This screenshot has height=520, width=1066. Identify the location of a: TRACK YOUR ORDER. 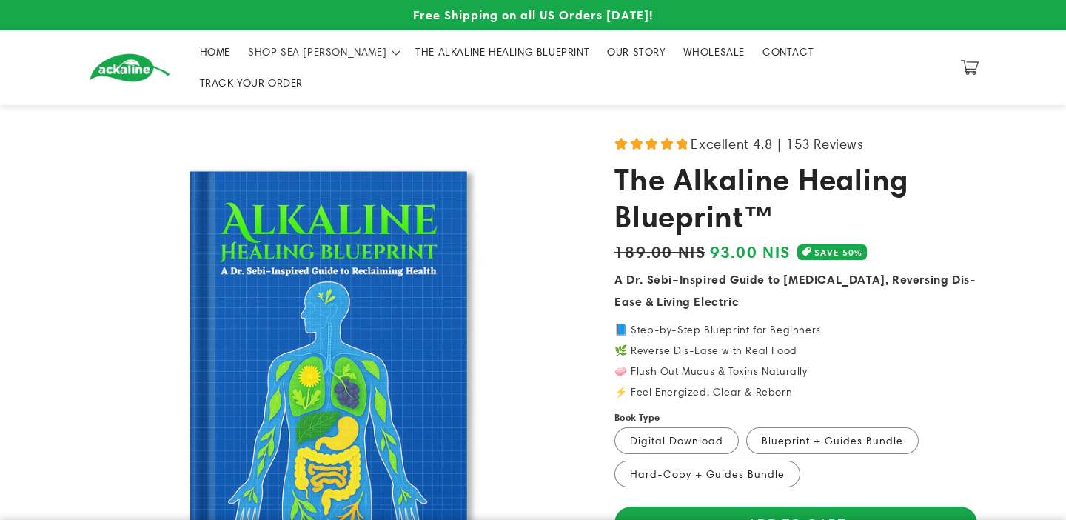
(252, 83).